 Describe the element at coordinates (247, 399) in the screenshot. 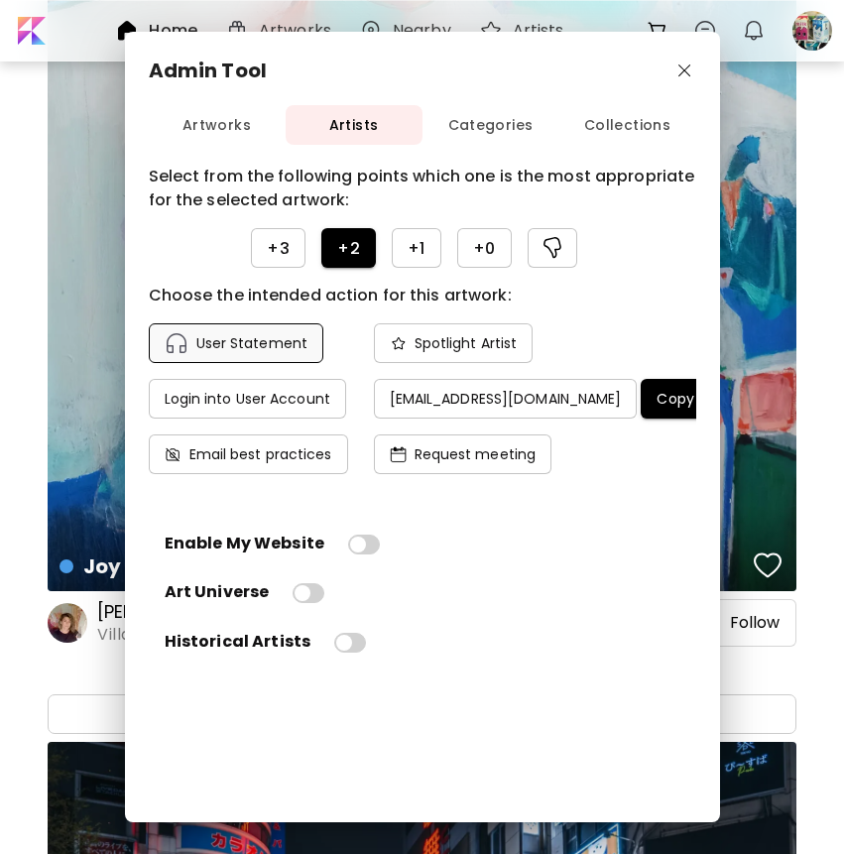

I see `h4: Login into User Account` at that location.